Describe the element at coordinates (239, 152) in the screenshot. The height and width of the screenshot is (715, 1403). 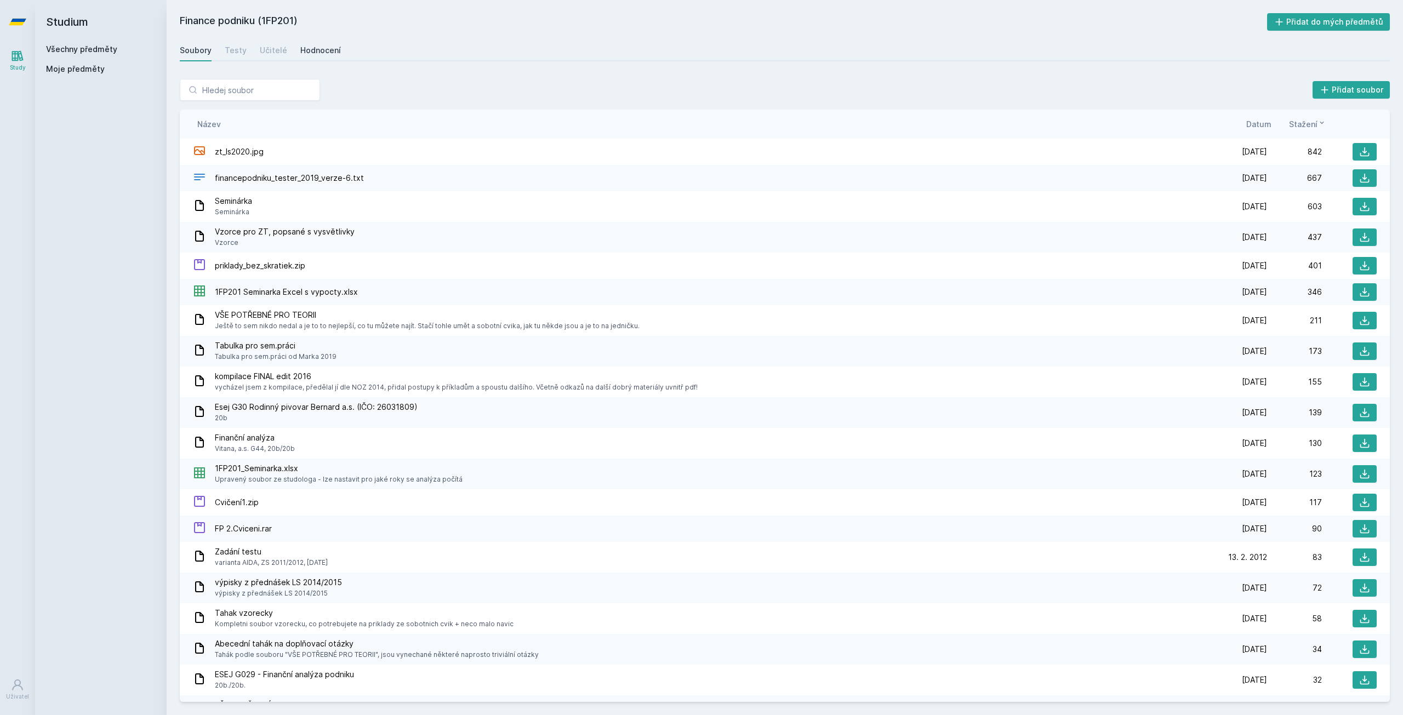
I see `span: zt_ls2020.jpg` at that location.